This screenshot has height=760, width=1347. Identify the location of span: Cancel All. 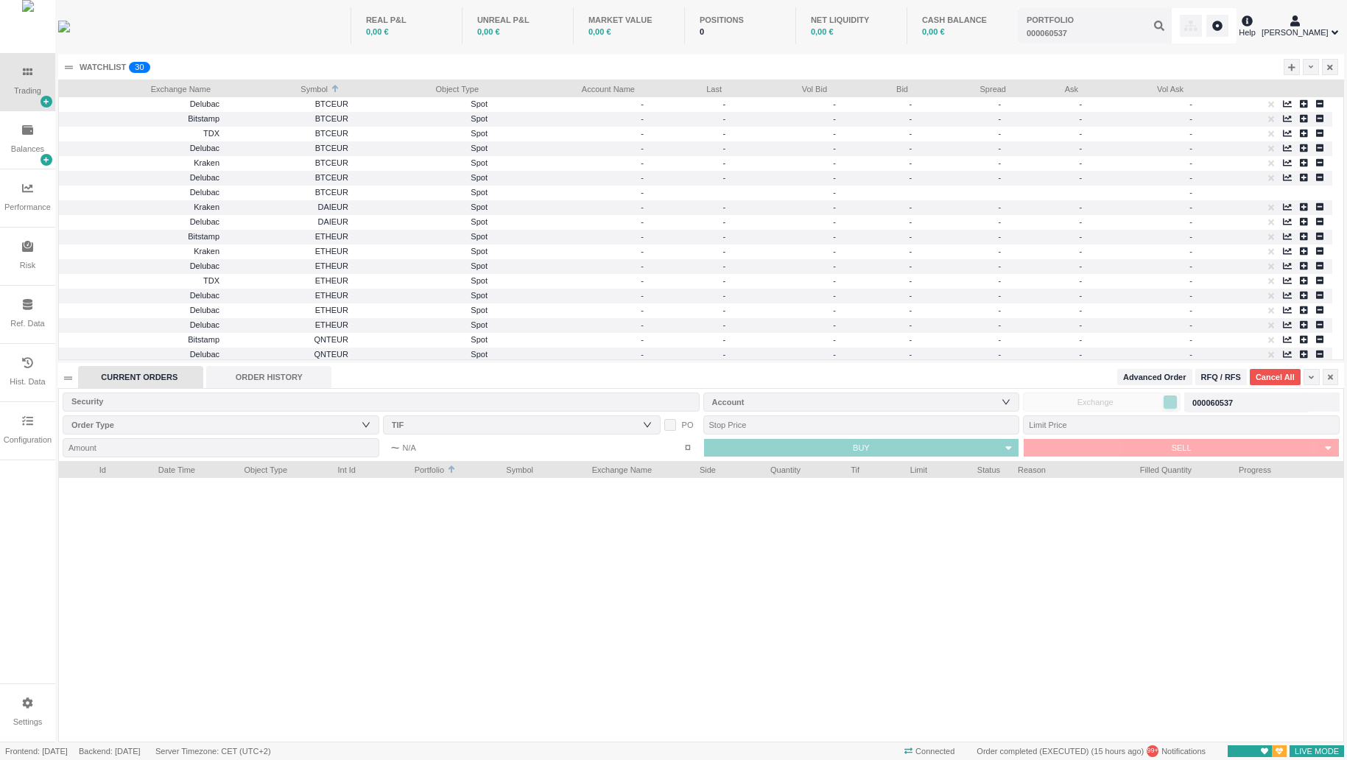
(1275, 377).